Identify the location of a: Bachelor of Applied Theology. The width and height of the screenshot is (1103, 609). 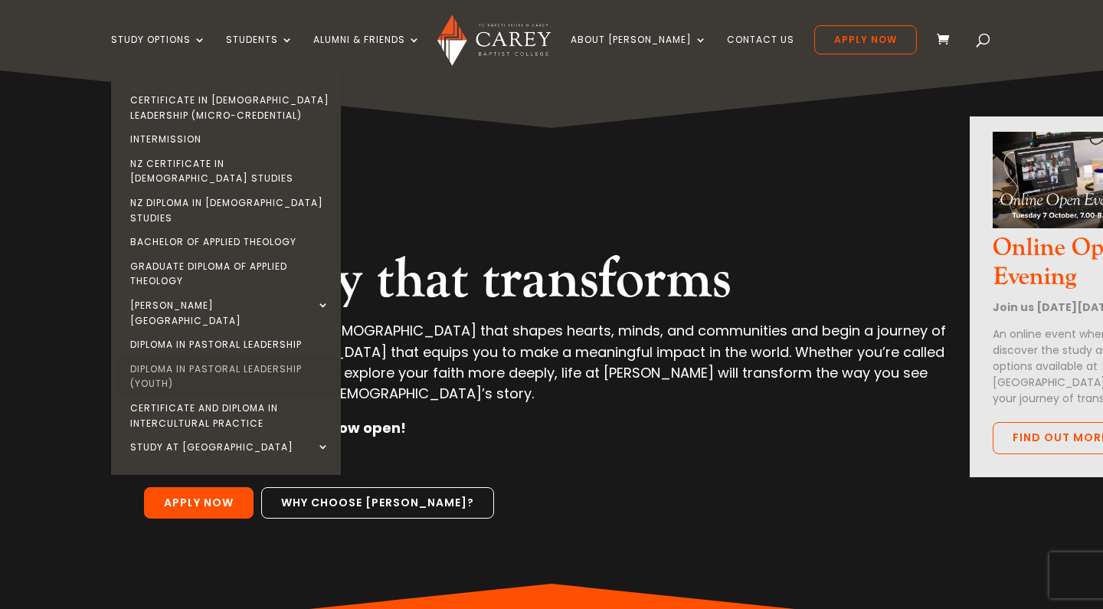
(230, 242).